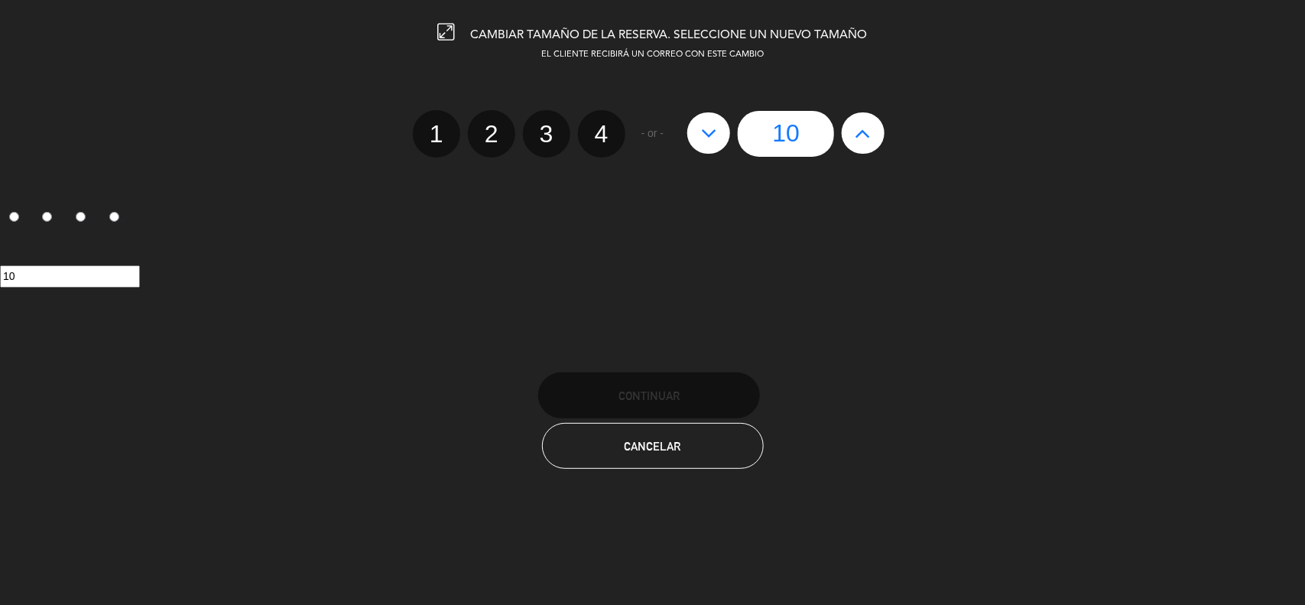 The height and width of the screenshot is (605, 1305). What do you see at coordinates (649, 395) in the screenshot?
I see `button: Continuar` at bounding box center [649, 395].